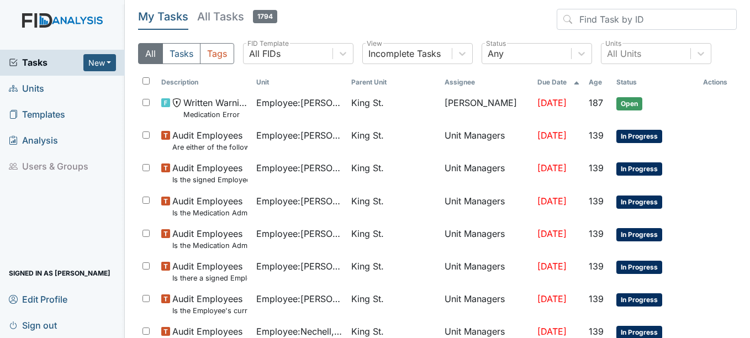 Image resolution: width=750 pixels, height=338 pixels. What do you see at coordinates (495, 54) in the screenshot?
I see `div: Any` at bounding box center [495, 54].